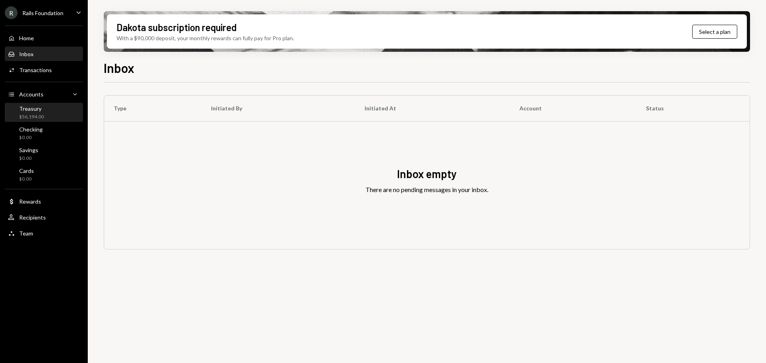 The width and height of the screenshot is (766, 363). Describe the element at coordinates (11, 13) in the screenshot. I see `div: R` at that location.